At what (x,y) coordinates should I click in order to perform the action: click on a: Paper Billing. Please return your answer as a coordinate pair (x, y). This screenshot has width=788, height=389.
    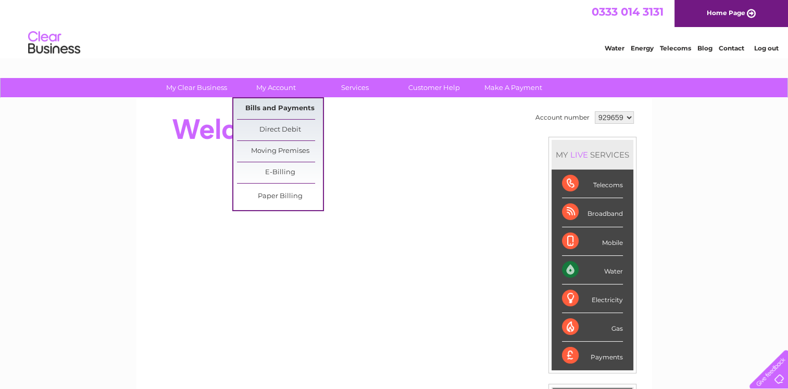
    Looking at the image, I should click on (280, 197).